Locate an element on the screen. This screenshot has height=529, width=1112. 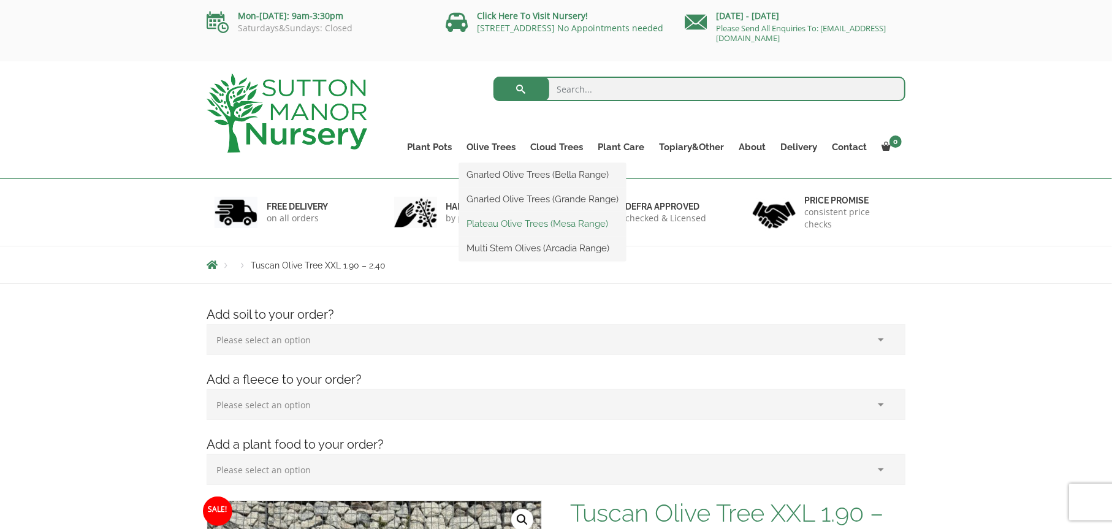
a: 0 is located at coordinates (890, 147).